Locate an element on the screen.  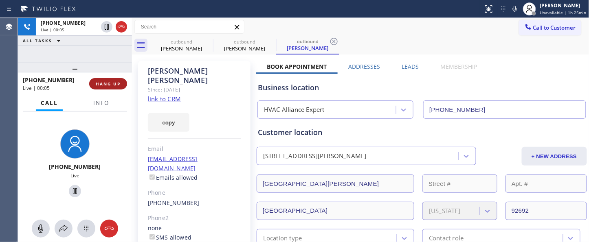
span: Info is located at coordinates (101, 103).